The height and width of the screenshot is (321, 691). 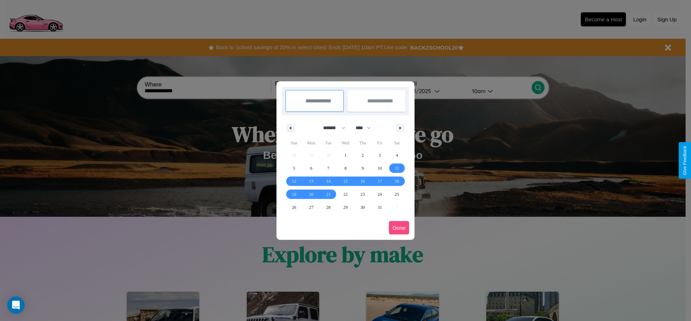 I want to click on span: 13, so click(x=311, y=181).